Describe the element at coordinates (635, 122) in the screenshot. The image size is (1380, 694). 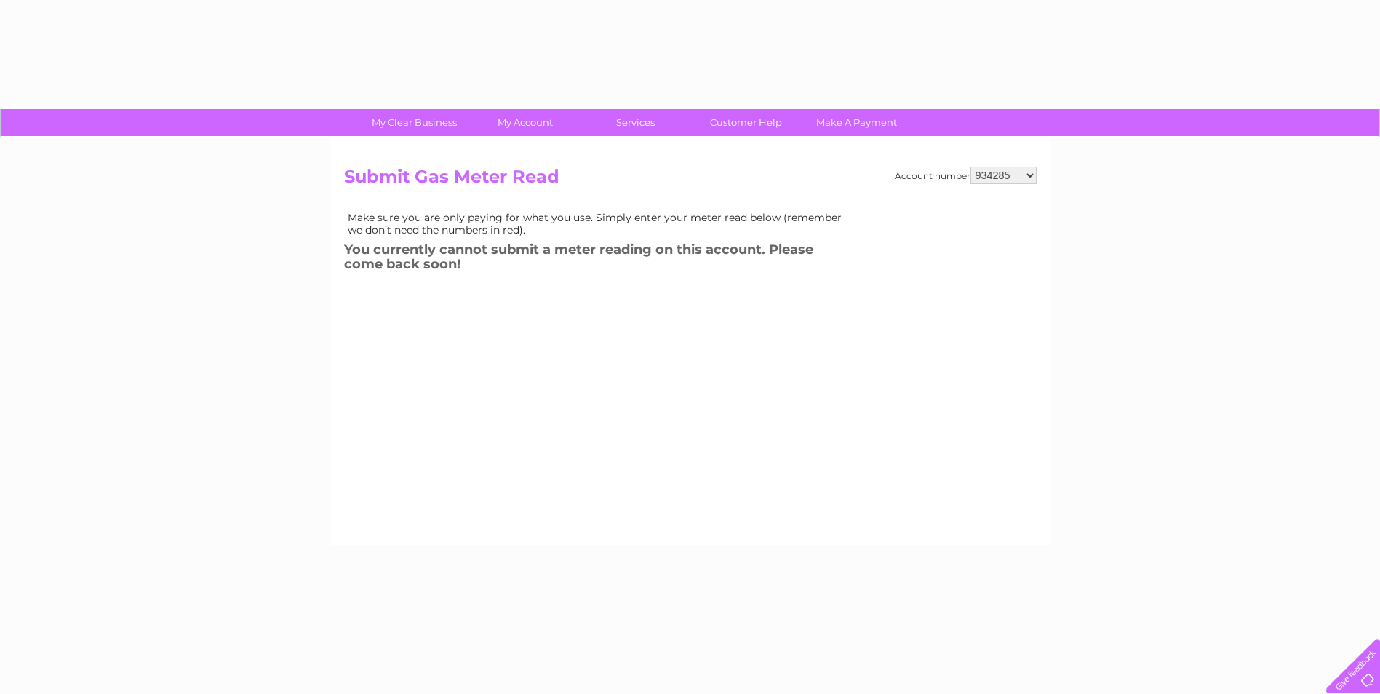
I see `a: Services` at that location.